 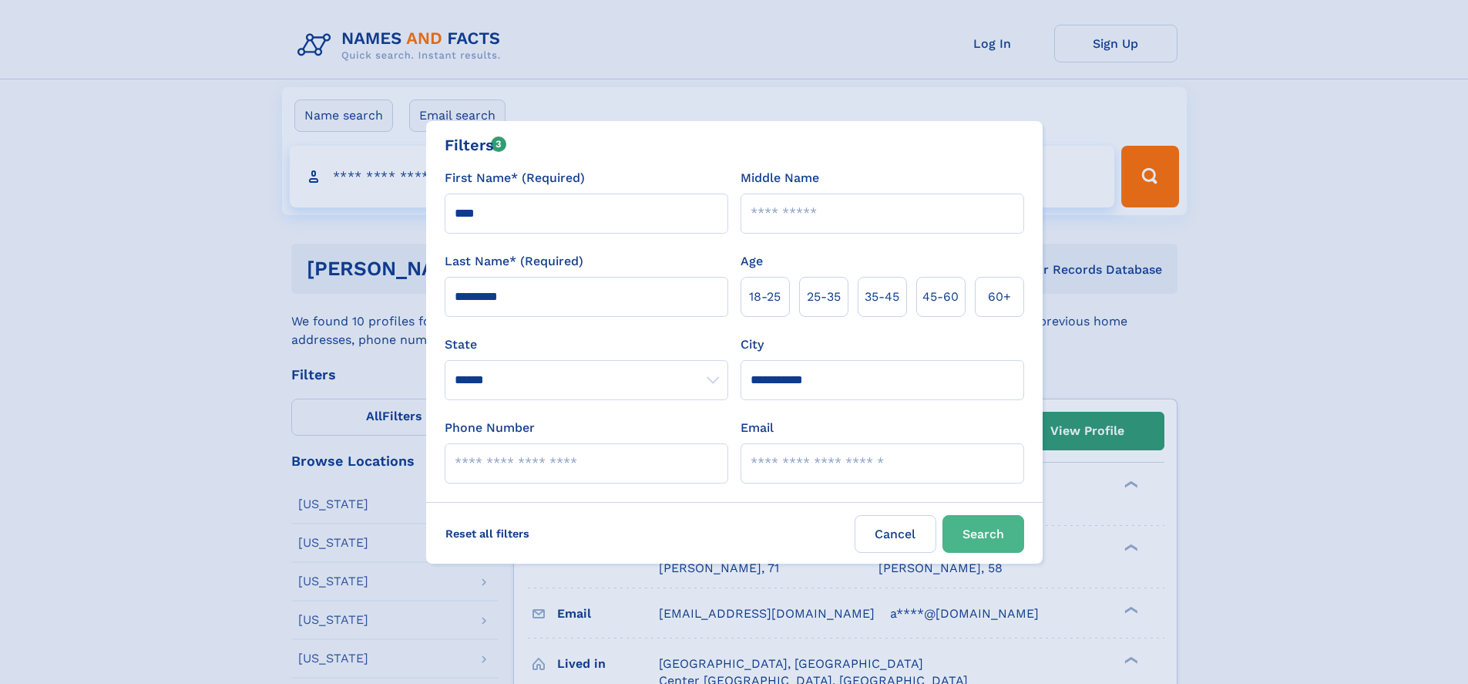 What do you see at coordinates (752, 344) in the screenshot?
I see `label: City` at bounding box center [752, 344].